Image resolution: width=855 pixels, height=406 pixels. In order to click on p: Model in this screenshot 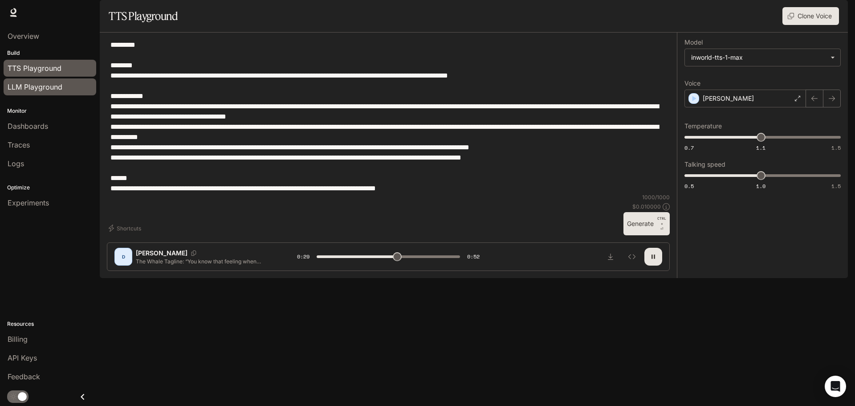, I will do `click(693, 42)`.